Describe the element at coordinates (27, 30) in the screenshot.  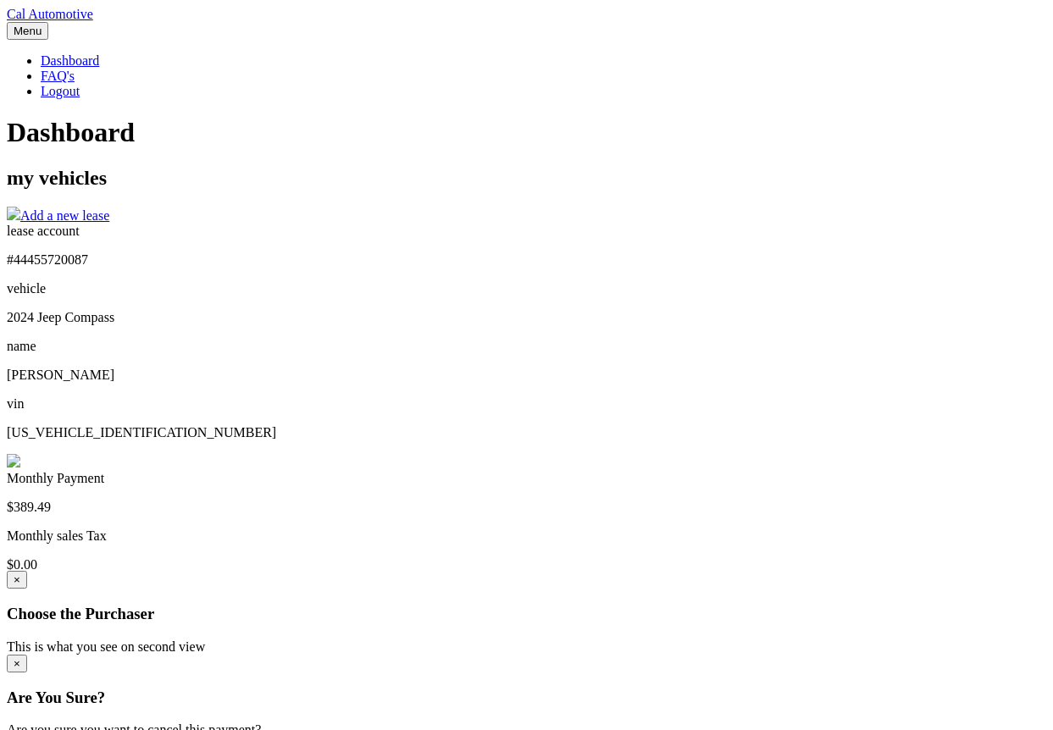
I see `span: Menu` at that location.